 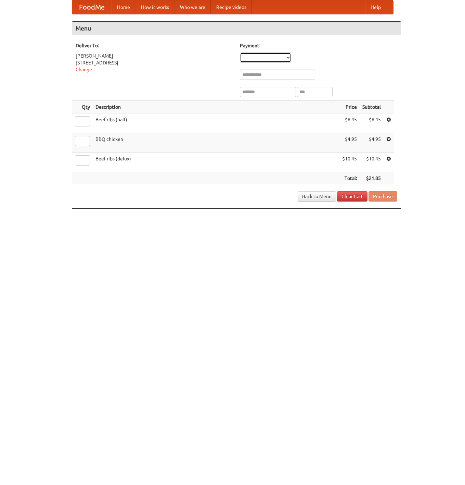 What do you see at coordinates (92, 7) in the screenshot?
I see `a: FoodMe` at bounding box center [92, 7].